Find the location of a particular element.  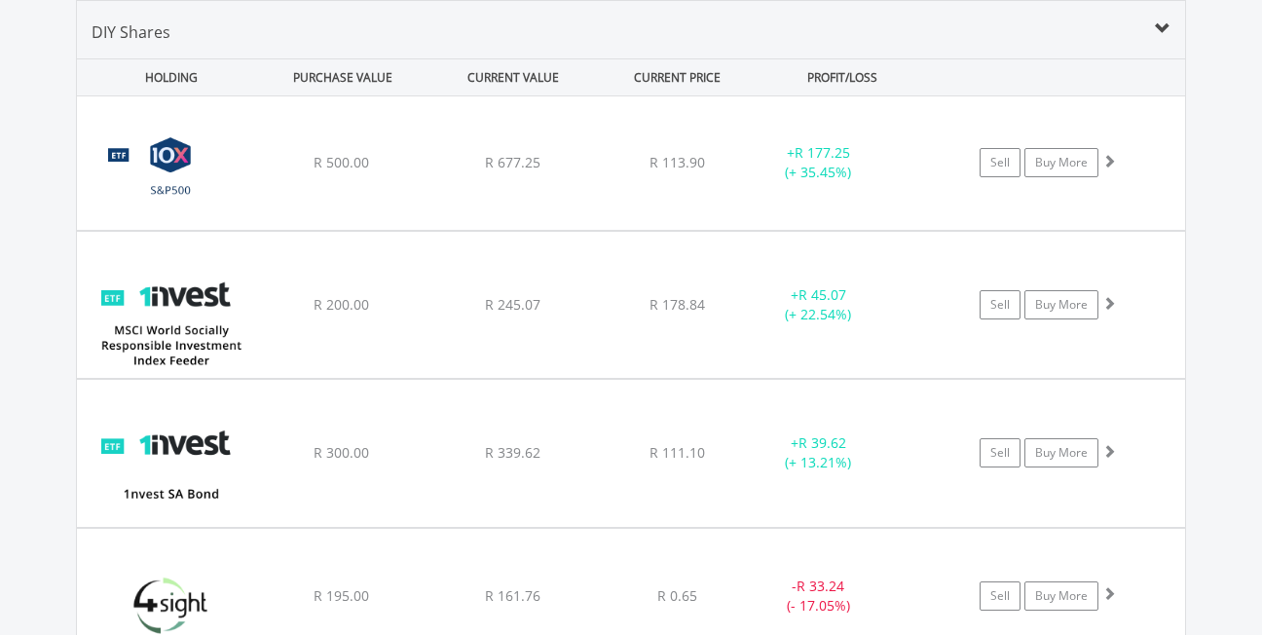

div: CURRENT VALUE is located at coordinates (512, 77).